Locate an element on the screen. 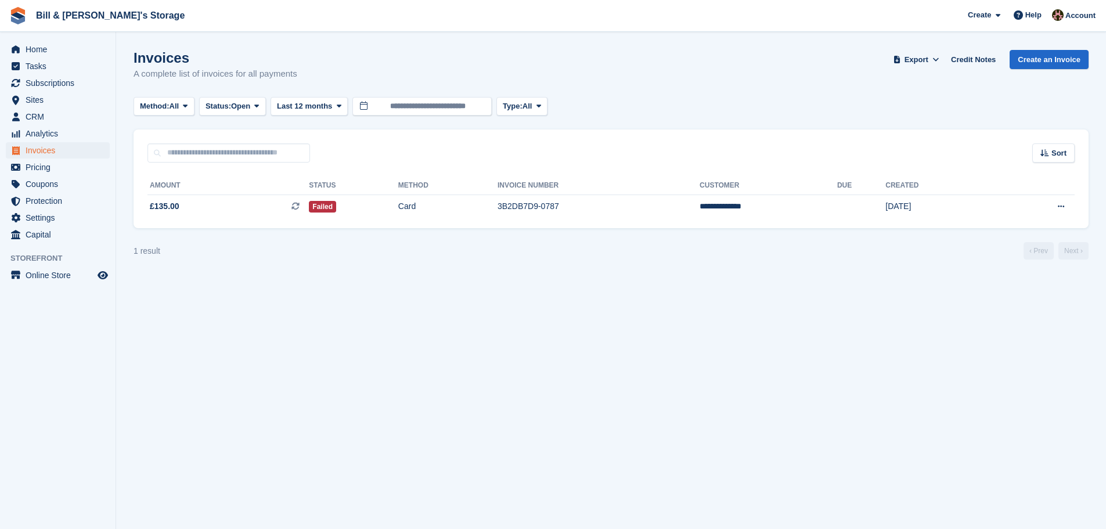 The image size is (1106, 529). h1: Invoices is located at coordinates (215, 57).